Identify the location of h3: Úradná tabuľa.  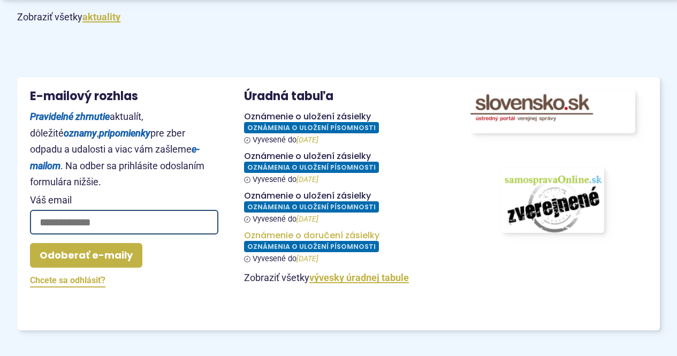
(289, 96).